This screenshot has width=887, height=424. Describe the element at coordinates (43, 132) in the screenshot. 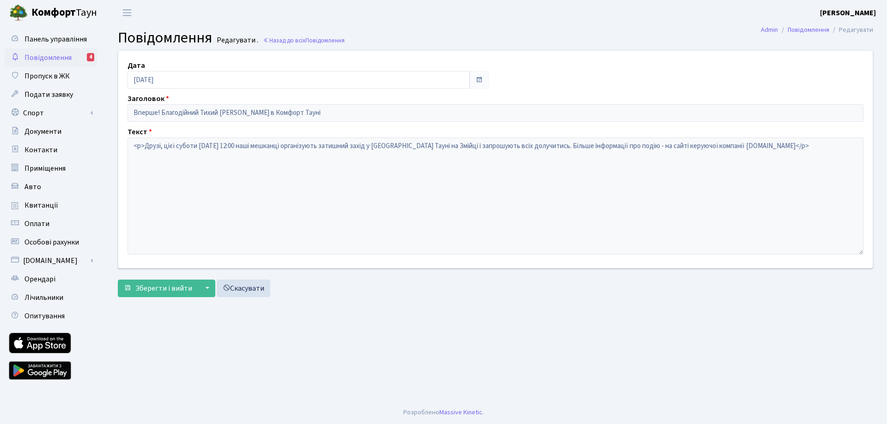

I see `span: Документи` at that location.